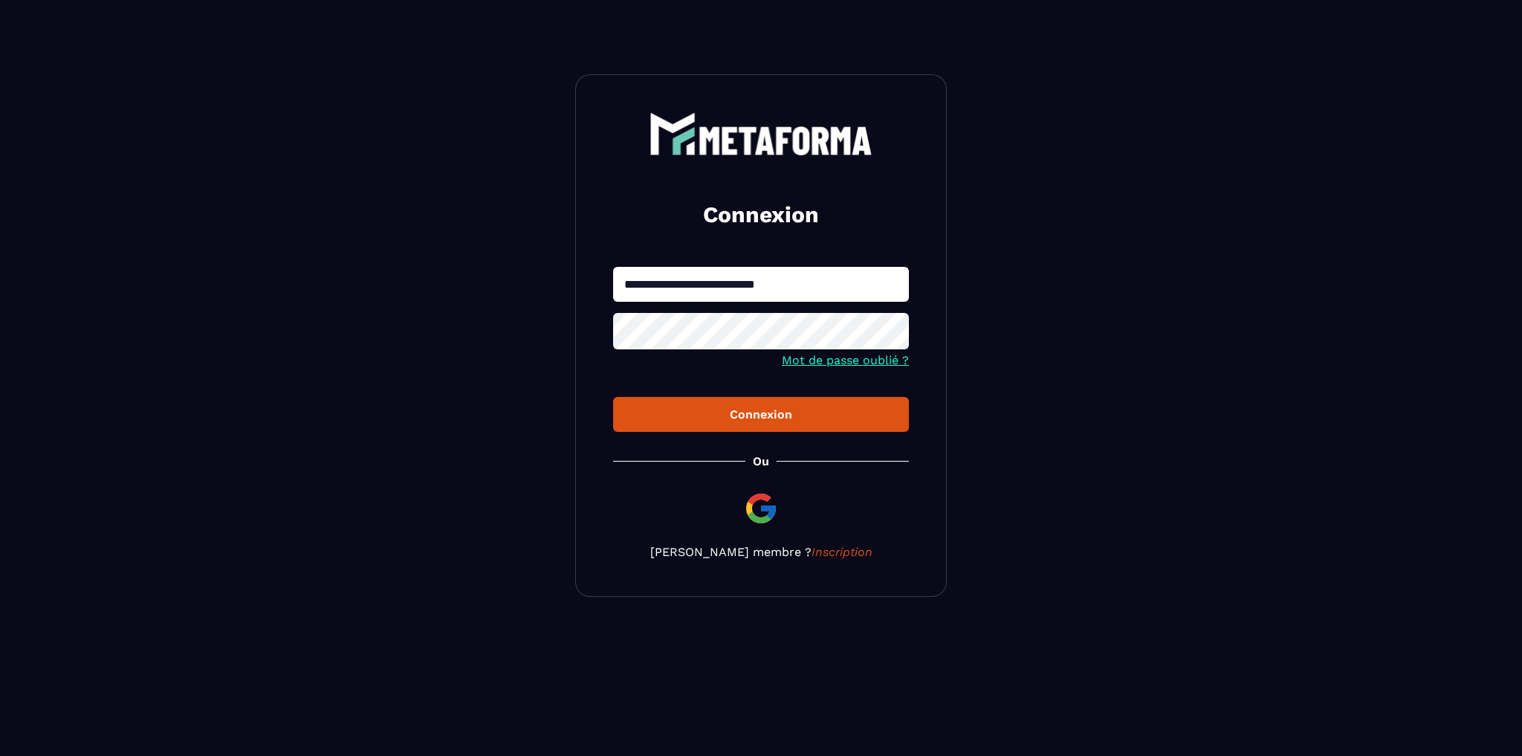 The height and width of the screenshot is (756, 1522). I want to click on button: Connexion, so click(761, 414).